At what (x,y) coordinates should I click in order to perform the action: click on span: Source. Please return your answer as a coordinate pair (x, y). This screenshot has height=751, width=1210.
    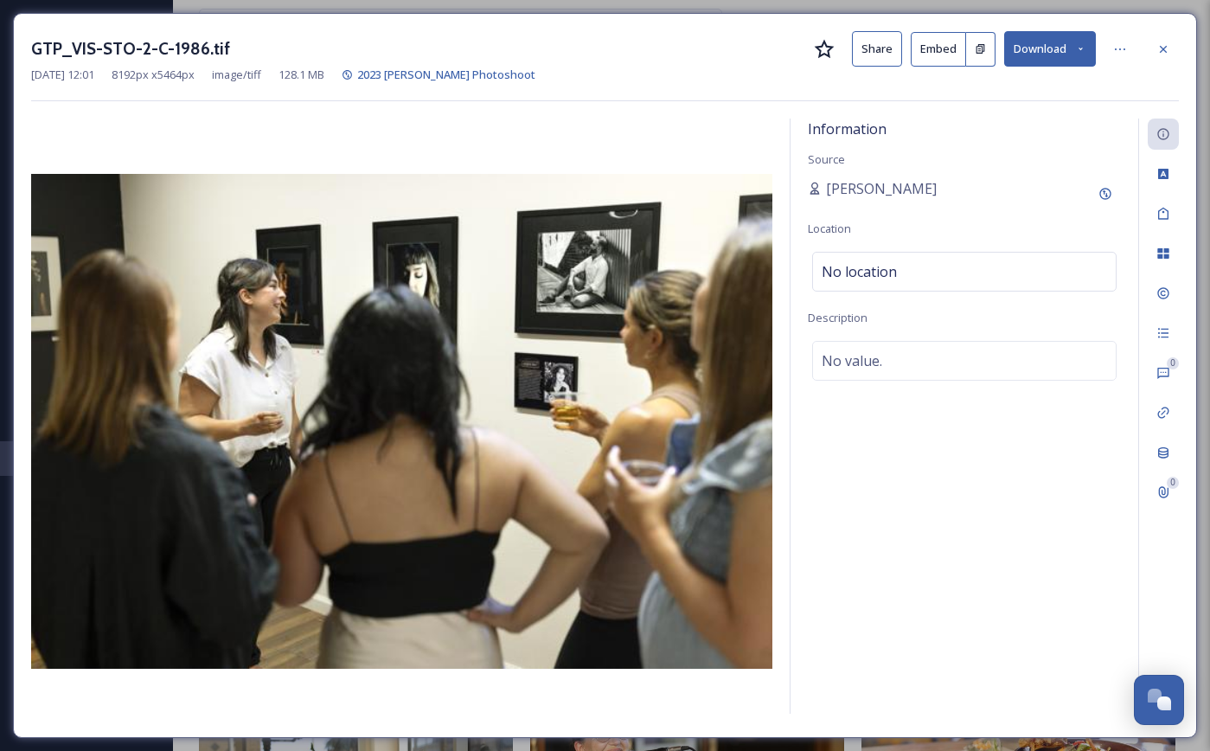
    Looking at the image, I should click on (826, 159).